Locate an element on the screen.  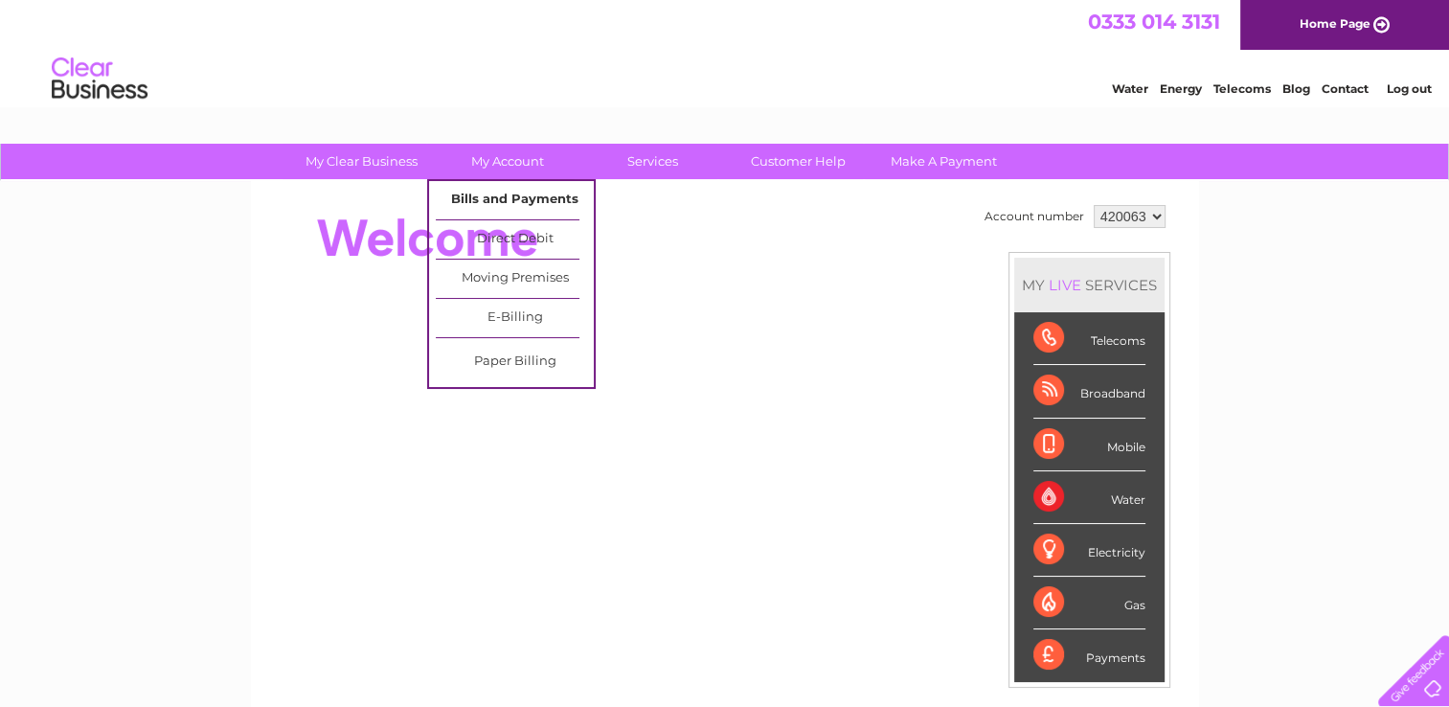
td: Account number is located at coordinates (1035, 217).